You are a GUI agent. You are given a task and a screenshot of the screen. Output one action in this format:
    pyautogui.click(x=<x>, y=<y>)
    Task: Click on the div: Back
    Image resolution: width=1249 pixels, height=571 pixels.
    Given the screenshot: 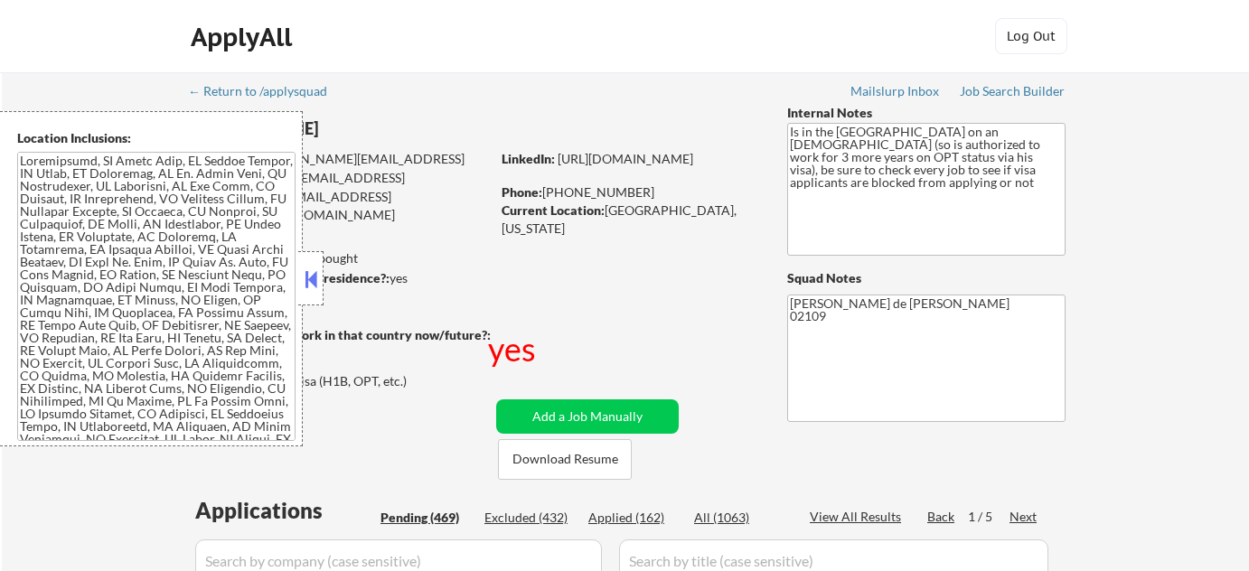 What is the action you would take?
    pyautogui.click(x=942, y=517)
    